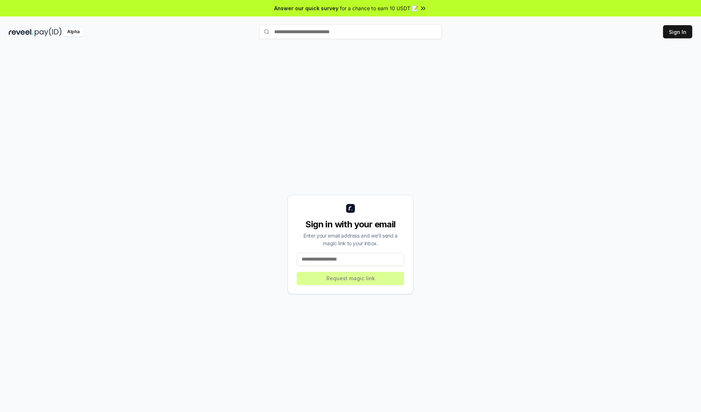 The width and height of the screenshot is (701, 412). I want to click on div: Alpha, so click(73, 32).